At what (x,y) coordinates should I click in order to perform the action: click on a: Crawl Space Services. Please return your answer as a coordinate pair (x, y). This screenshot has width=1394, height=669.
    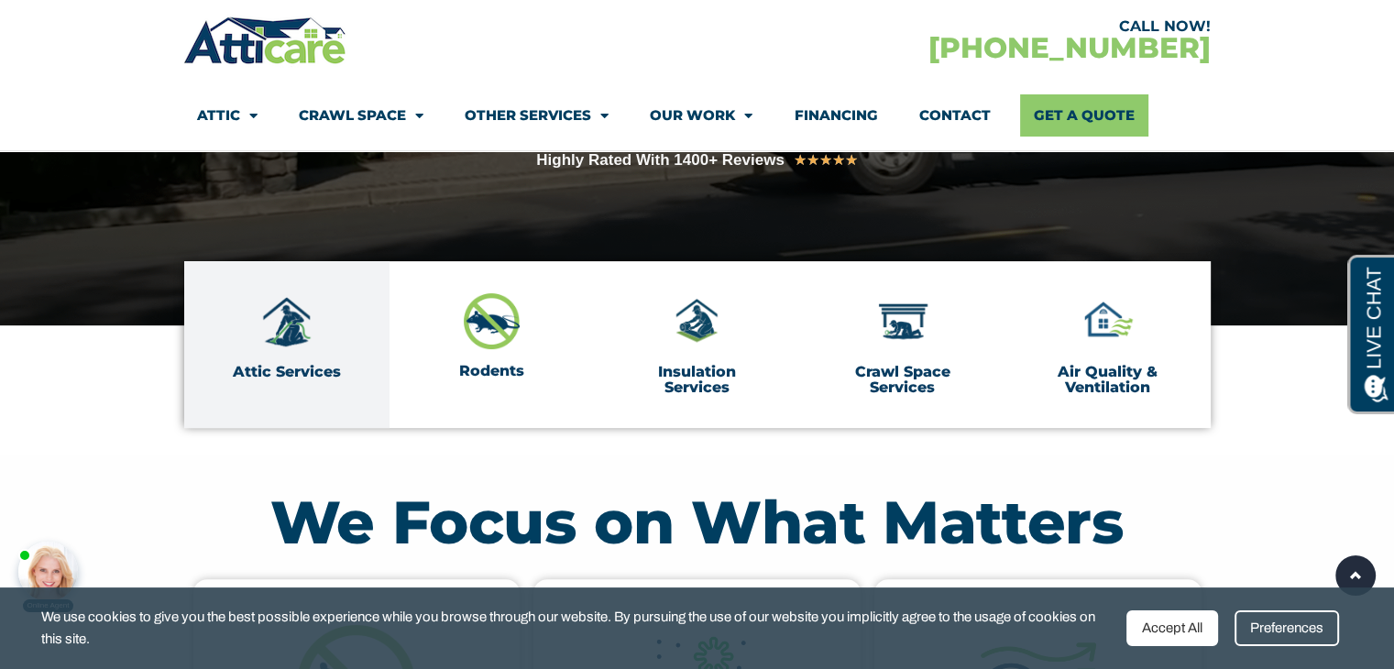
    Looking at the image, I should click on (902, 379).